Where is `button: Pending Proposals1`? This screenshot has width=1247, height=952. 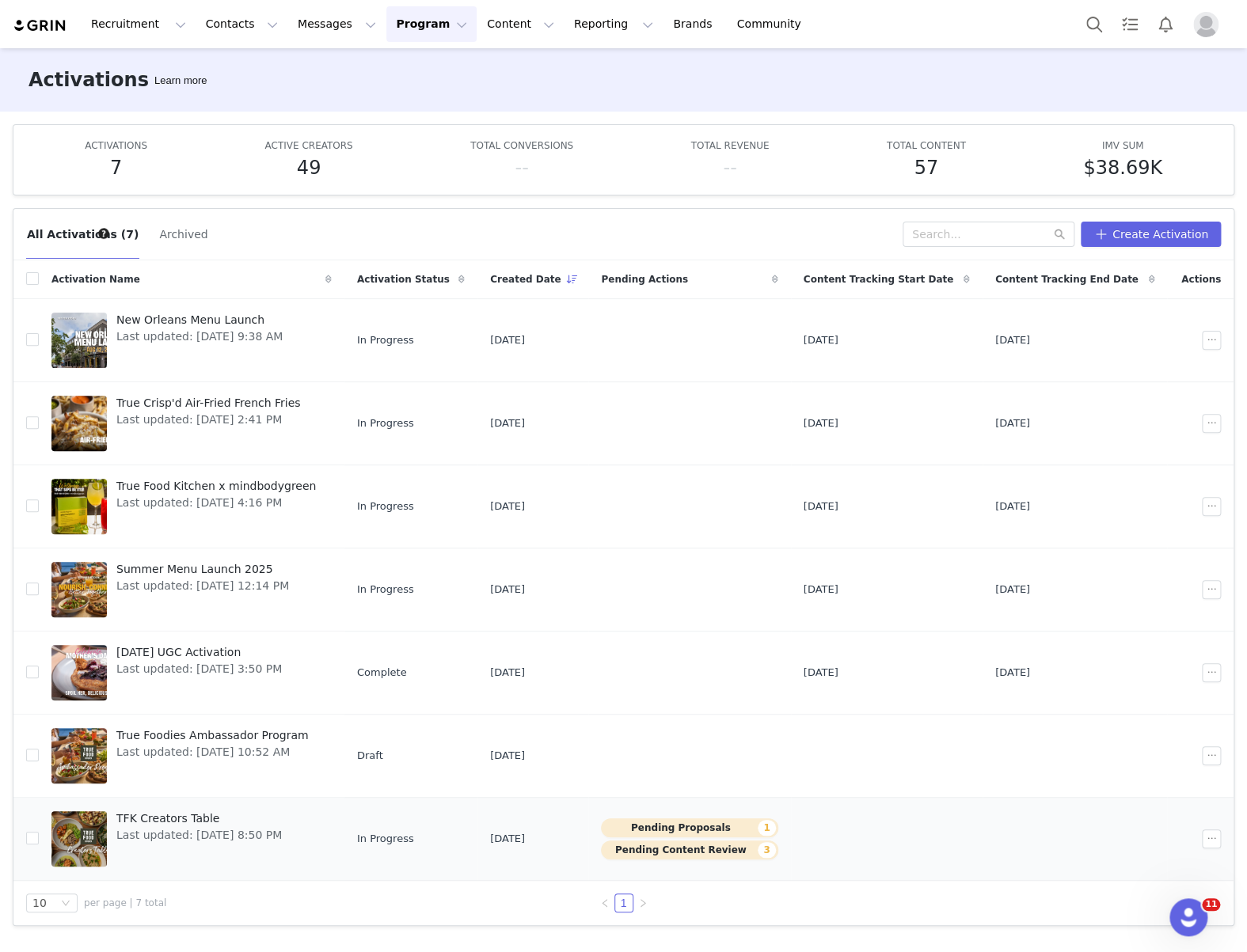 button: Pending Proposals1 is located at coordinates (688, 827).